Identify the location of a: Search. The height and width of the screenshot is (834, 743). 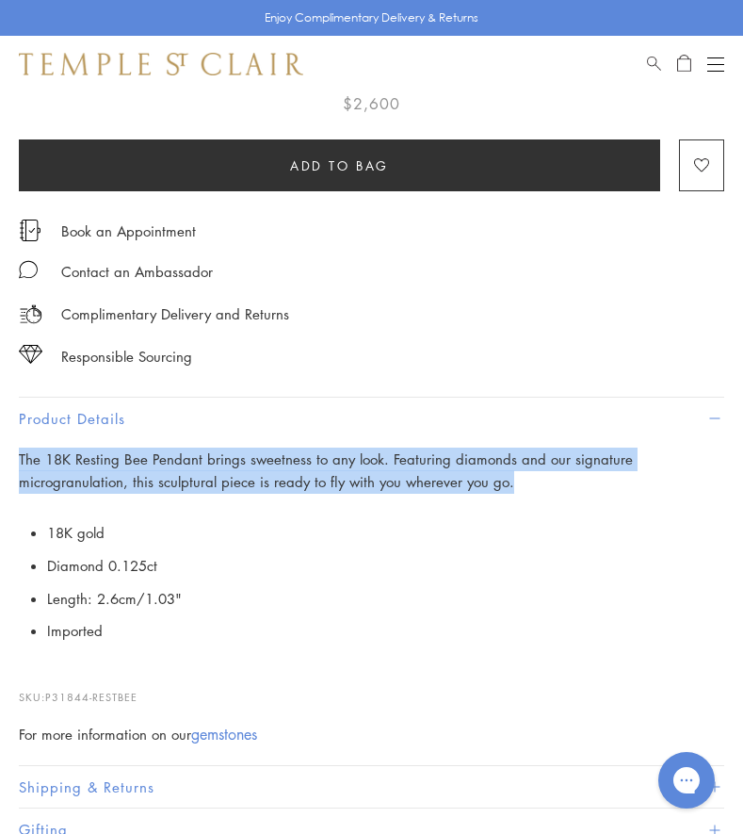
(654, 64).